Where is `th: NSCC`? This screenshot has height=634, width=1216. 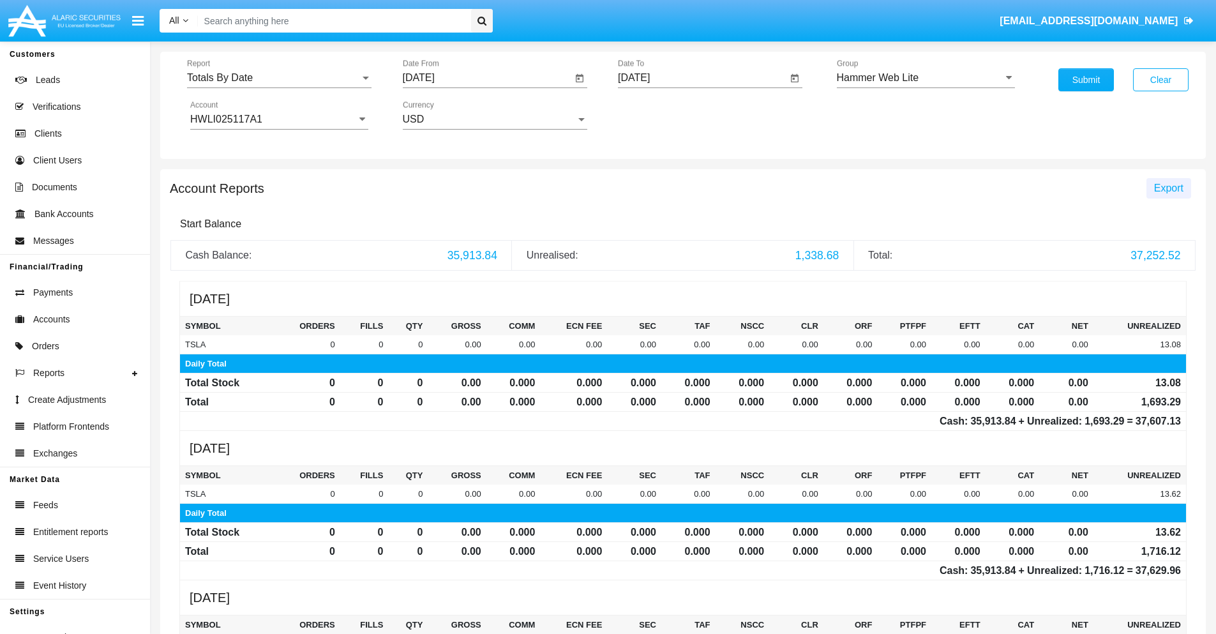 th: NSCC is located at coordinates (742, 325).